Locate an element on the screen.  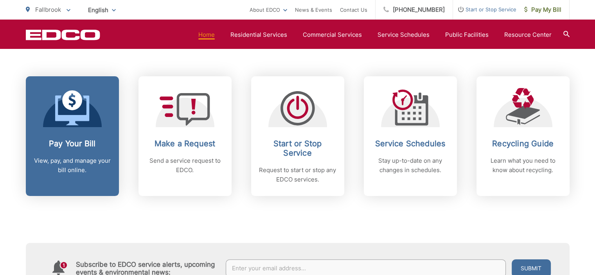
span: Pay My Bill is located at coordinates (543, 10).